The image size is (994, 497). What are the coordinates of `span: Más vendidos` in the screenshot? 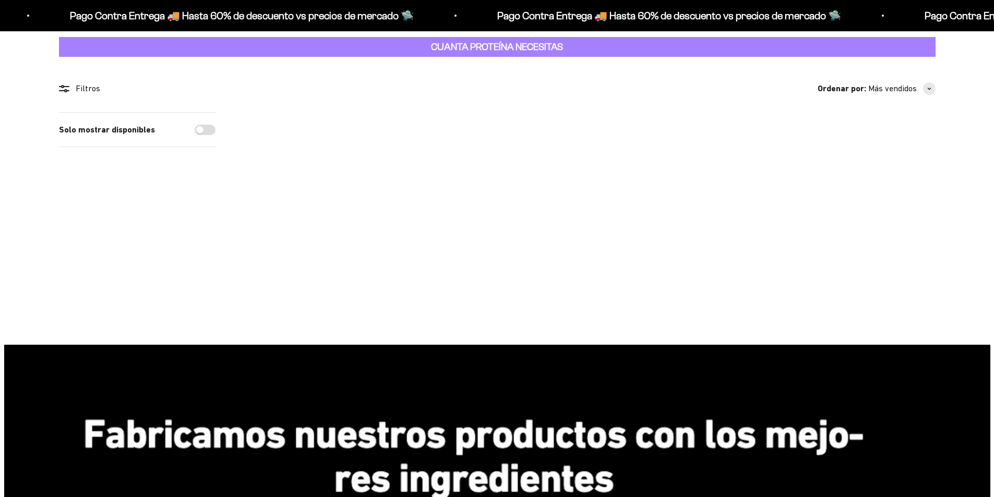 It's located at (893, 89).